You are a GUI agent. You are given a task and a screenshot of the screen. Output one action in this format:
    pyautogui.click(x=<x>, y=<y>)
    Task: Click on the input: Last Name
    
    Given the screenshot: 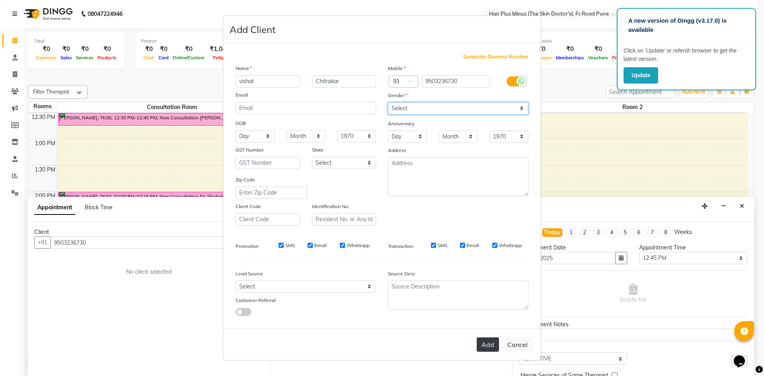 What is the action you would take?
    pyautogui.click(x=344, y=81)
    